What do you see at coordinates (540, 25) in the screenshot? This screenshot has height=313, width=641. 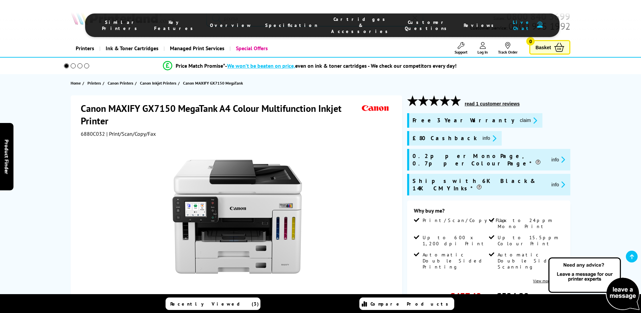 I see `img: user-headset-duotone.svg` at bounding box center [540, 25].